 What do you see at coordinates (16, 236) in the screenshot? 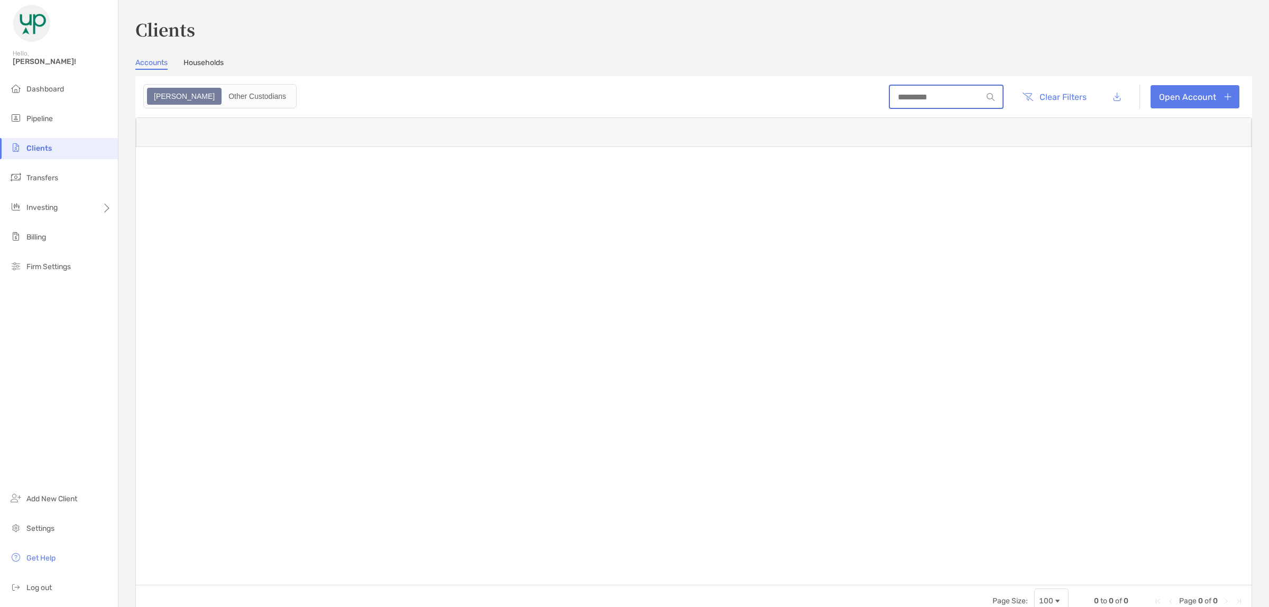
I see `img: billing icon` at bounding box center [16, 236].